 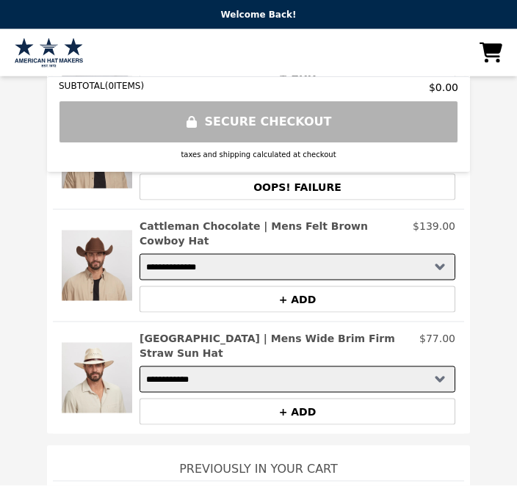 I want to click on p: $77.00, so click(x=437, y=346).